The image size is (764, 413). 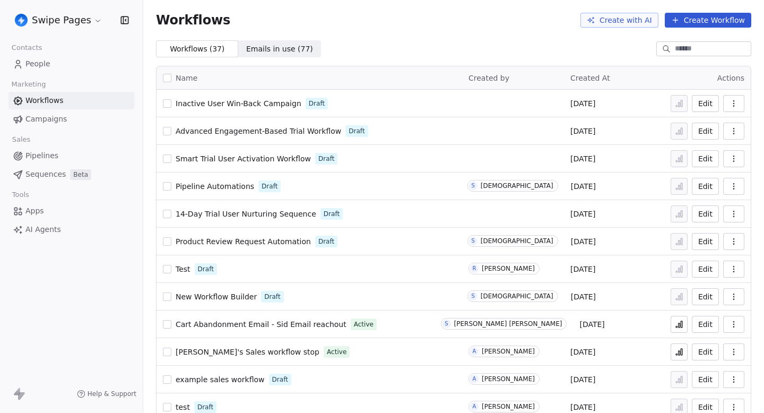 I want to click on span: People, so click(x=38, y=64).